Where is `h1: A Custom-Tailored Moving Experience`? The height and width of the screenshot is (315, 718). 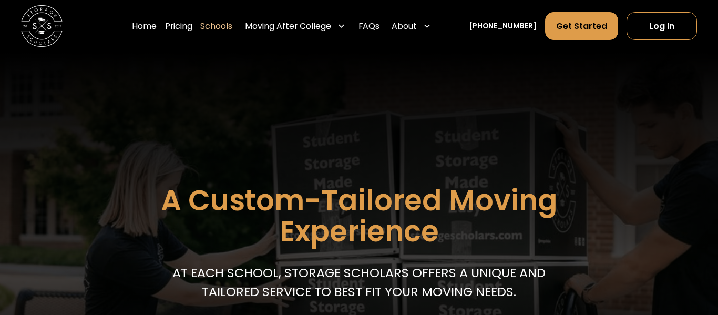
h1: A Custom-Tailored Moving Experience is located at coordinates (359, 216).